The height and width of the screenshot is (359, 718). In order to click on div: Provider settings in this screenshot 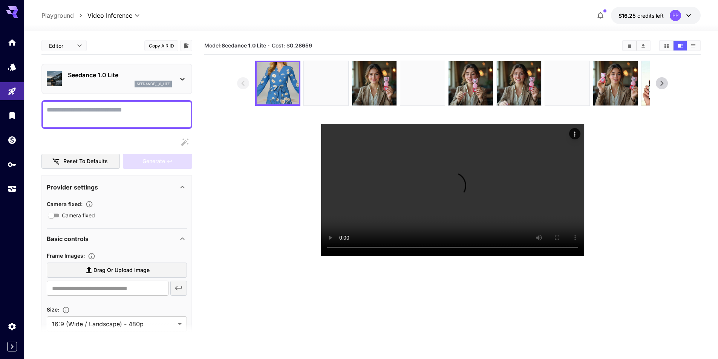, I will do `click(117, 187)`.